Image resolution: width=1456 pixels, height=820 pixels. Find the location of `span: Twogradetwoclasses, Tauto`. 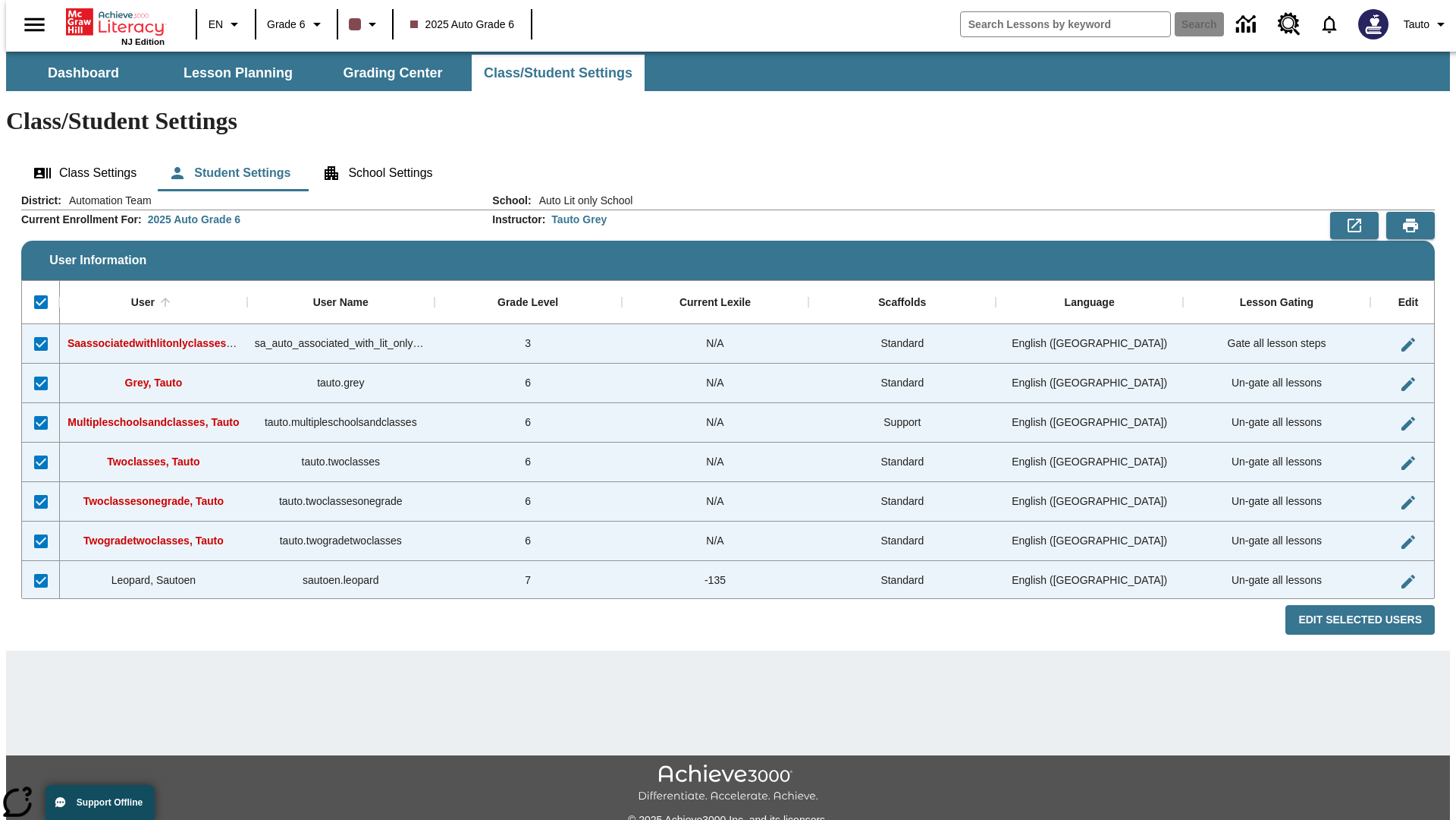

span: Twogradetwoclasses, Tauto is located at coordinates (153, 540).